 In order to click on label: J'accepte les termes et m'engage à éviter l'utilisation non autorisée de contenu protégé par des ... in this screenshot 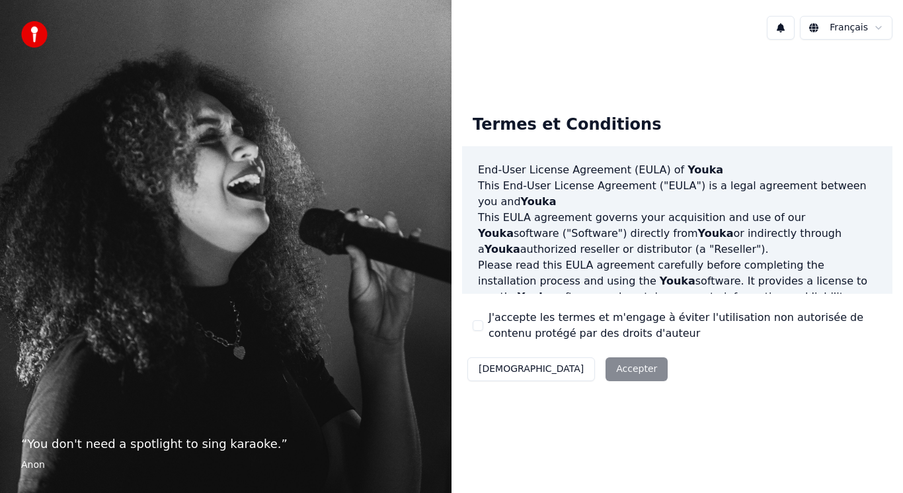, I will do `click(685, 325)`.